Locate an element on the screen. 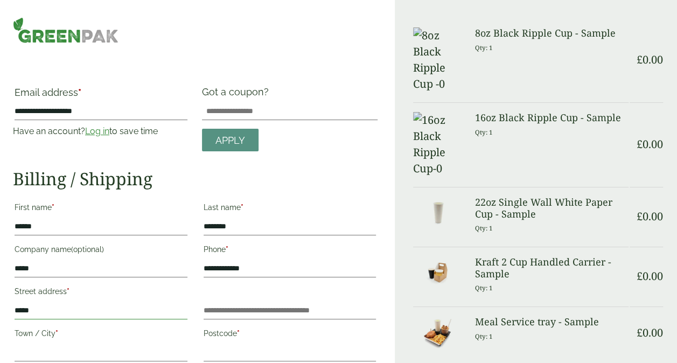  label: Phone is located at coordinates (290, 251).